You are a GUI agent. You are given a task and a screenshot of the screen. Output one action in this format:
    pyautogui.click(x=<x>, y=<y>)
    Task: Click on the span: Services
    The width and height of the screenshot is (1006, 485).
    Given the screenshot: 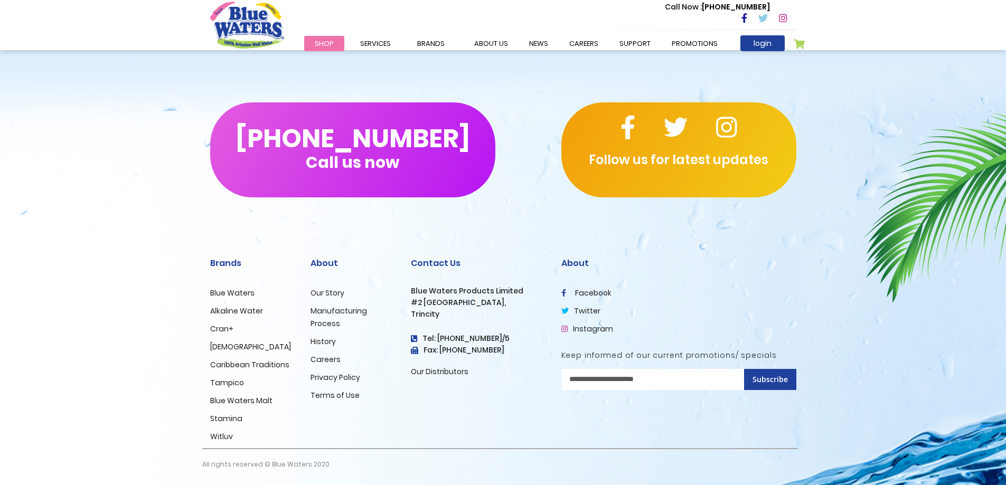 What is the action you would take?
    pyautogui.click(x=375, y=43)
    